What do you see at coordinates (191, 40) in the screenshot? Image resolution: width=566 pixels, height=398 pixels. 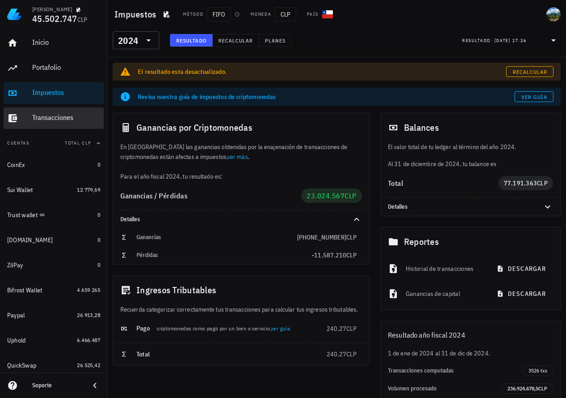 I see `button: Resultado` at bounding box center [191, 40].